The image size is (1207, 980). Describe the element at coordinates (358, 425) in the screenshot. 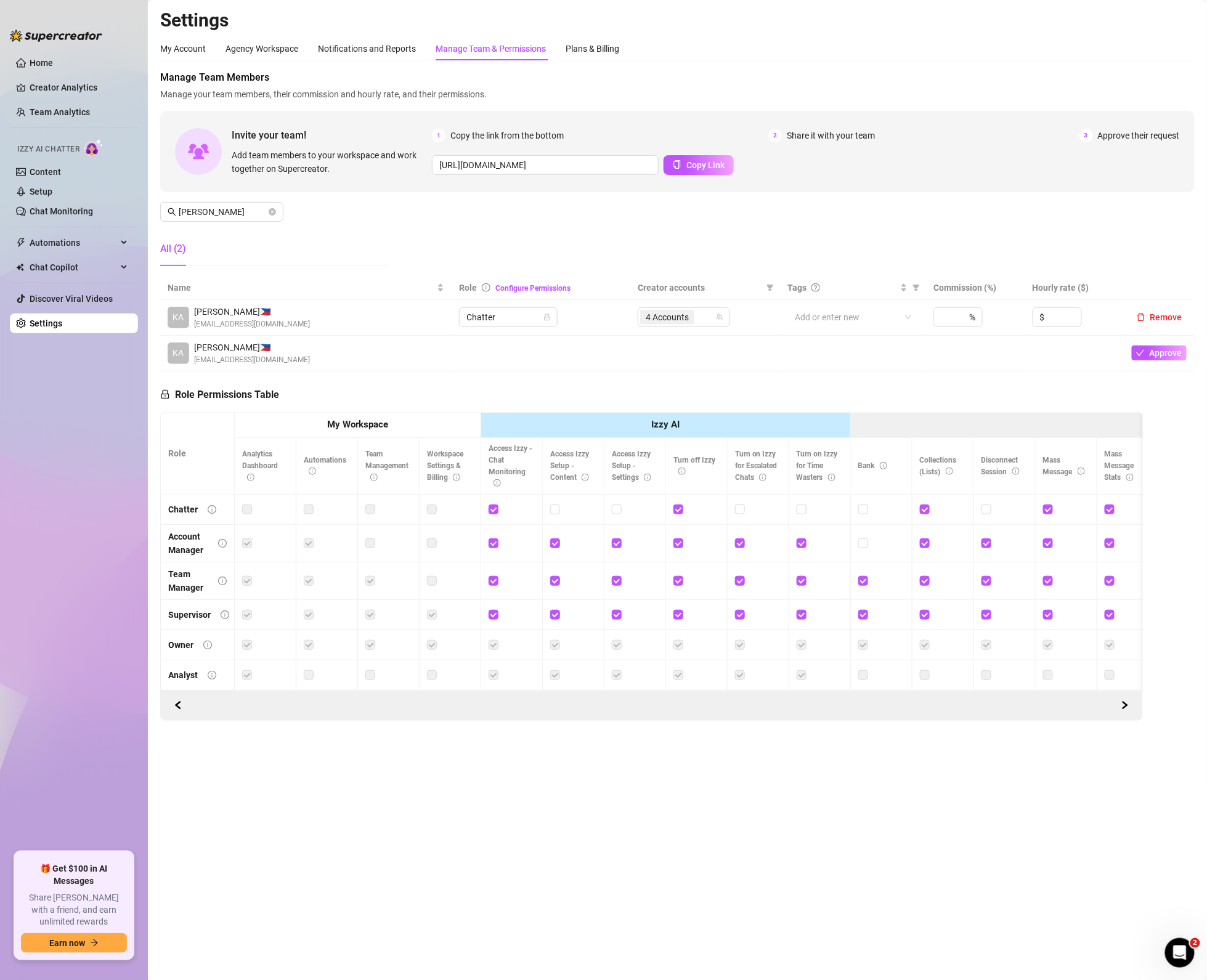

I see `strong: My Workspace` at that location.